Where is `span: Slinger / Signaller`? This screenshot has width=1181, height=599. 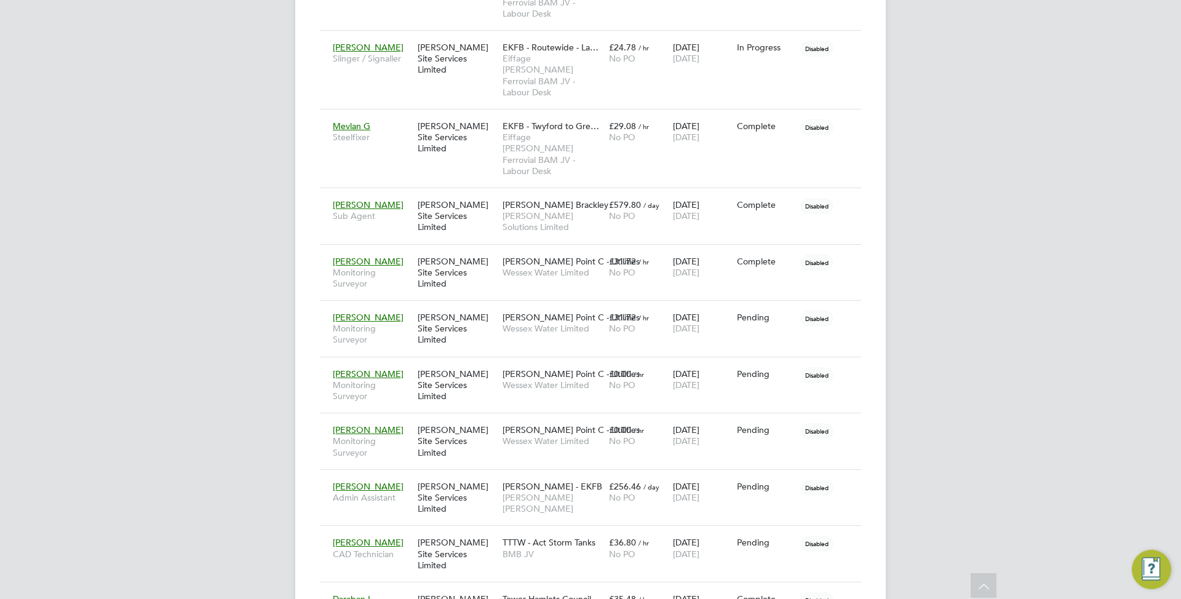 span: Slinger / Signaller is located at coordinates (372, 58).